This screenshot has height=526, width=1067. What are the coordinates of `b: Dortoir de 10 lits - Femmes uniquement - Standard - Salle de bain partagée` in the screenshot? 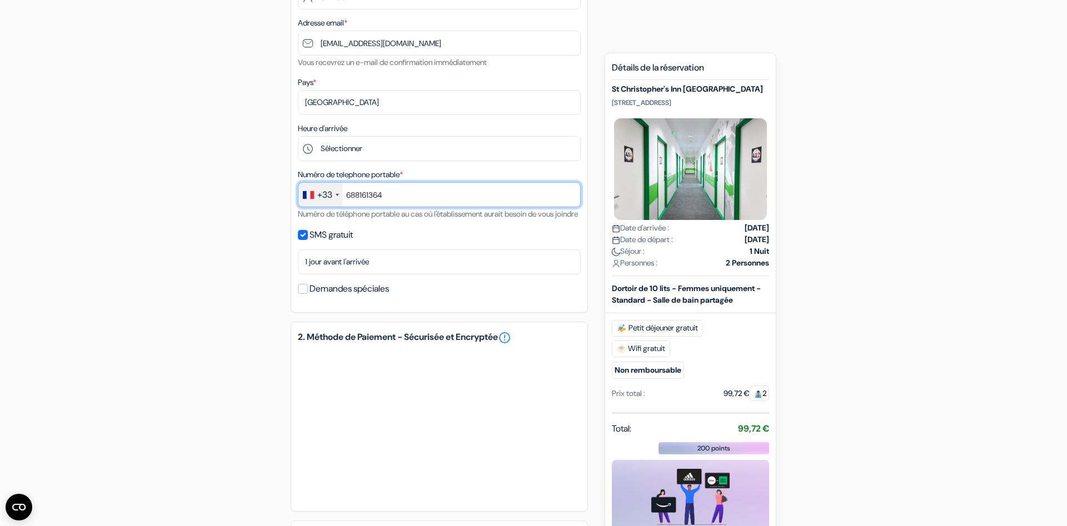 It's located at (686, 294).